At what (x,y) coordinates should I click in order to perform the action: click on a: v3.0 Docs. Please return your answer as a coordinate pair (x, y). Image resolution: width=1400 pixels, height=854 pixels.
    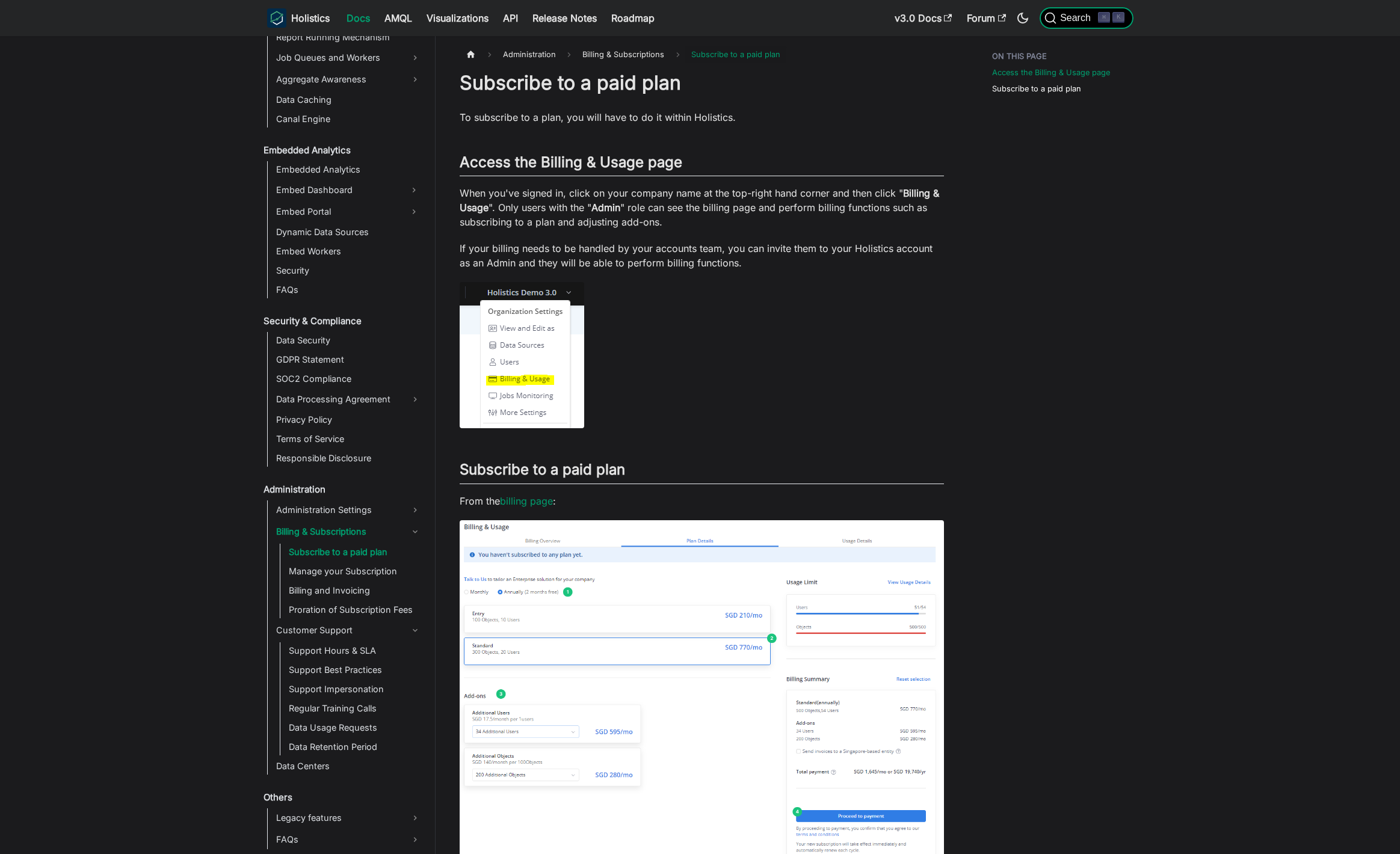
    Looking at the image, I should click on (924, 18).